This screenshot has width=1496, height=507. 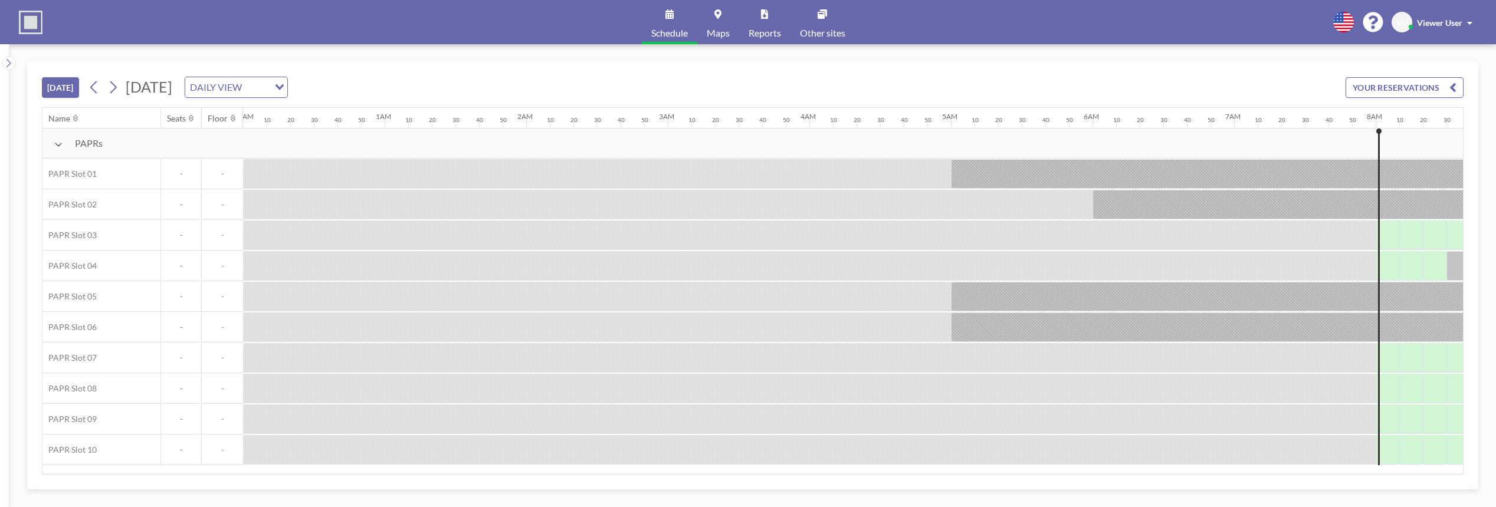 What do you see at coordinates (1439, 22) in the screenshot?
I see `span: Viewer User` at bounding box center [1439, 22].